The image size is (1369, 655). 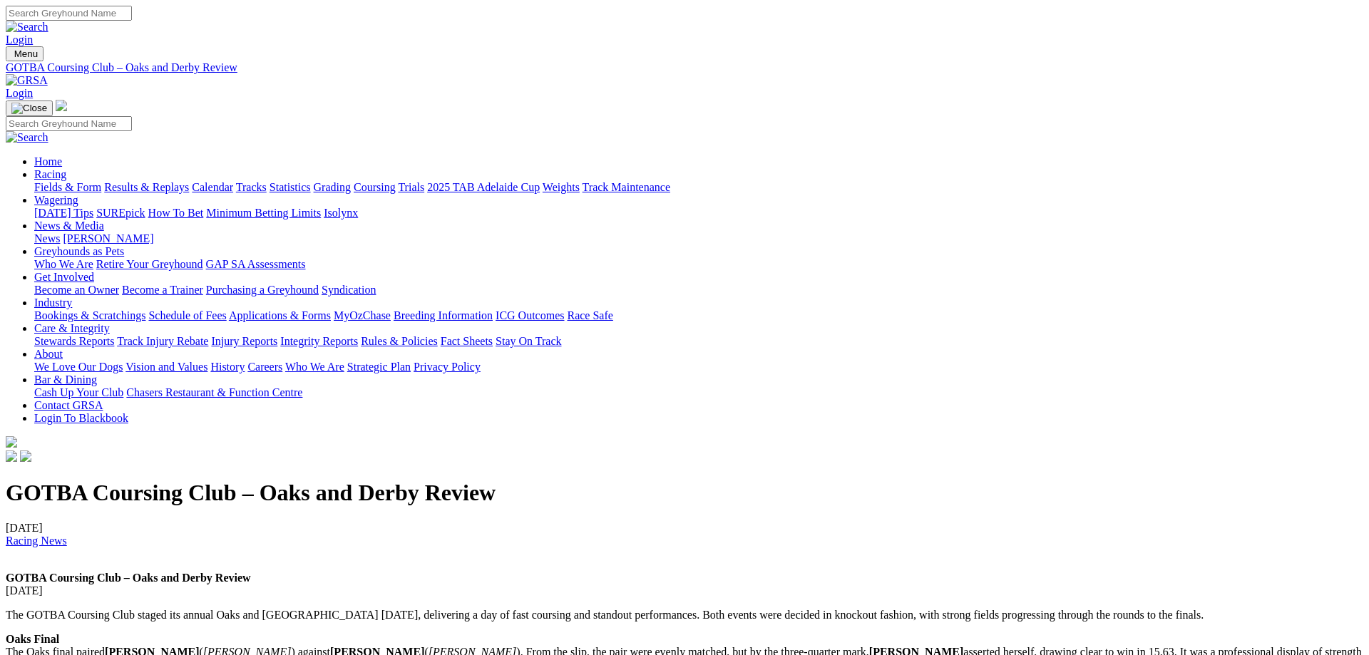 What do you see at coordinates (699, 265) in the screenshot?
I see `div: Greyhounds as Pets` at bounding box center [699, 265].